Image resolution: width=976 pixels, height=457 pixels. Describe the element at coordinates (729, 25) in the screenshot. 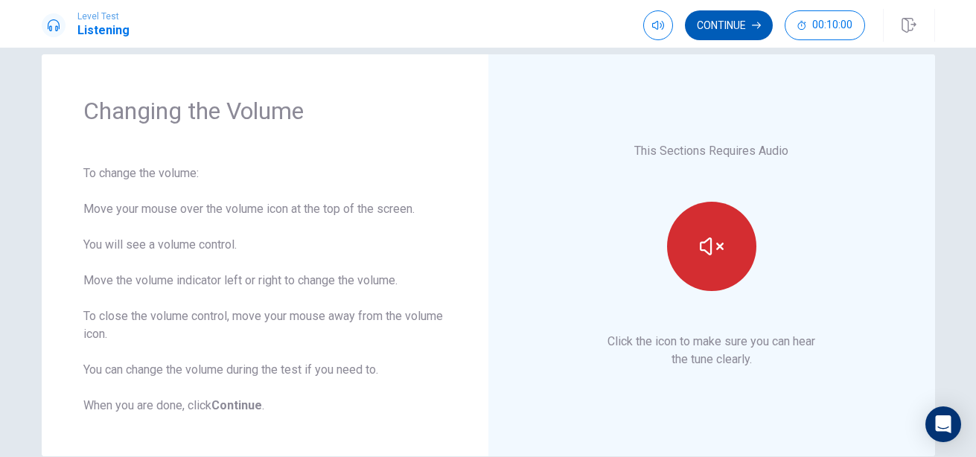

I see `button: Continue` at that location.